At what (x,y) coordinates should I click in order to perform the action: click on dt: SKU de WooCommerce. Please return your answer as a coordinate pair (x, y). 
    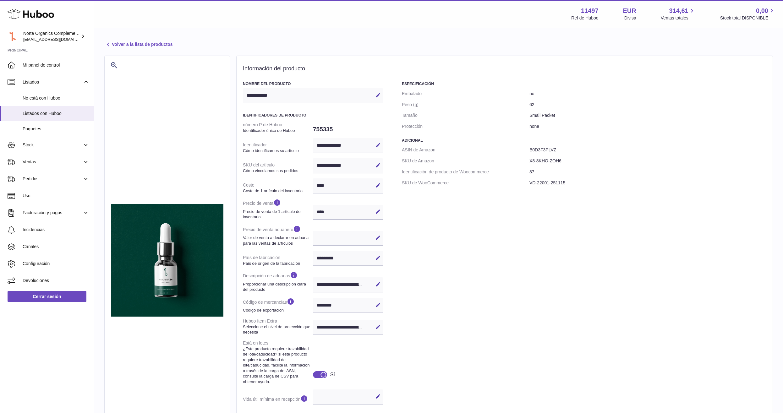
    Looking at the image, I should click on (466, 183).